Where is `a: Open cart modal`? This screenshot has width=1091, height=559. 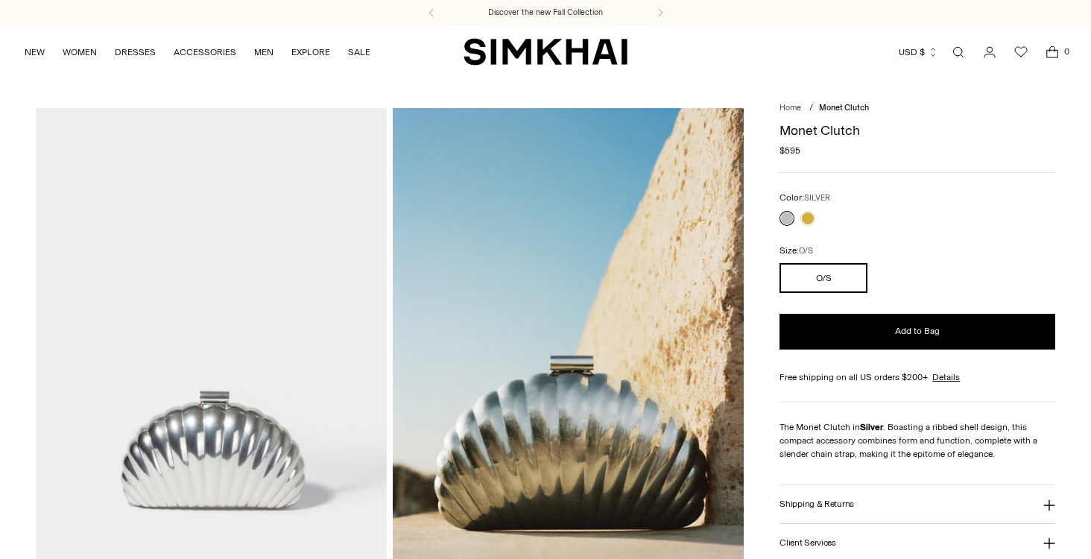
a: Open cart modal is located at coordinates (1052, 52).